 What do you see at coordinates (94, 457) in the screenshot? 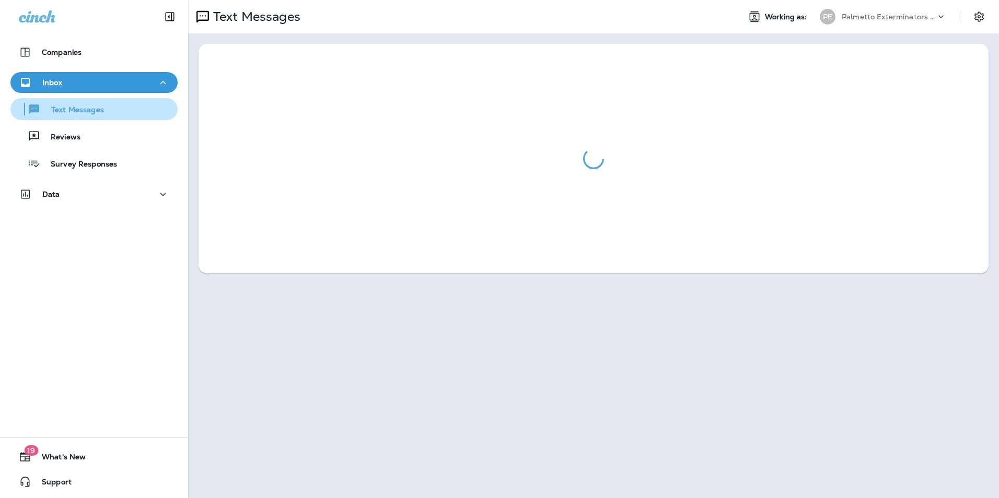
I see `button: 19What's New` at bounding box center [94, 457].